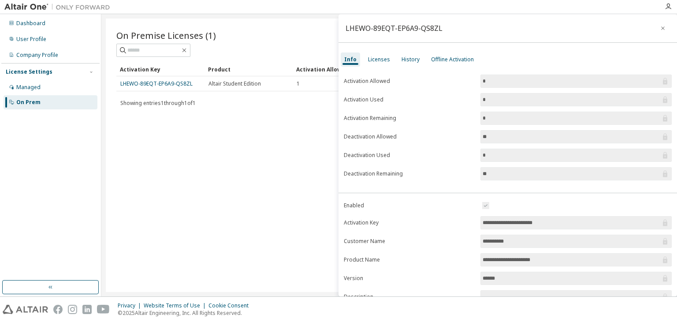 This screenshot has width=677, height=322. Describe the element at coordinates (37, 55) in the screenshot. I see `div: Company Profile` at that location.